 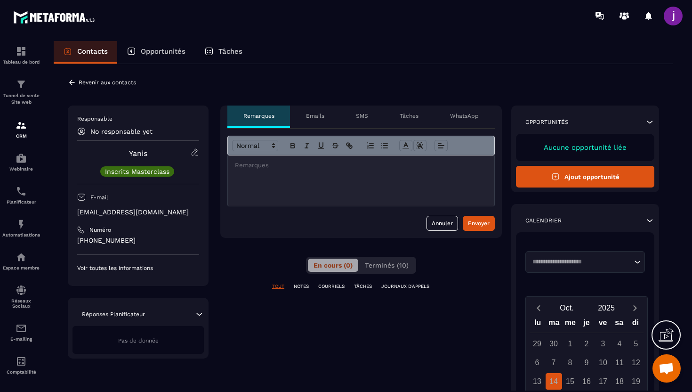 I want to click on div: 1, so click(x=570, y=343).